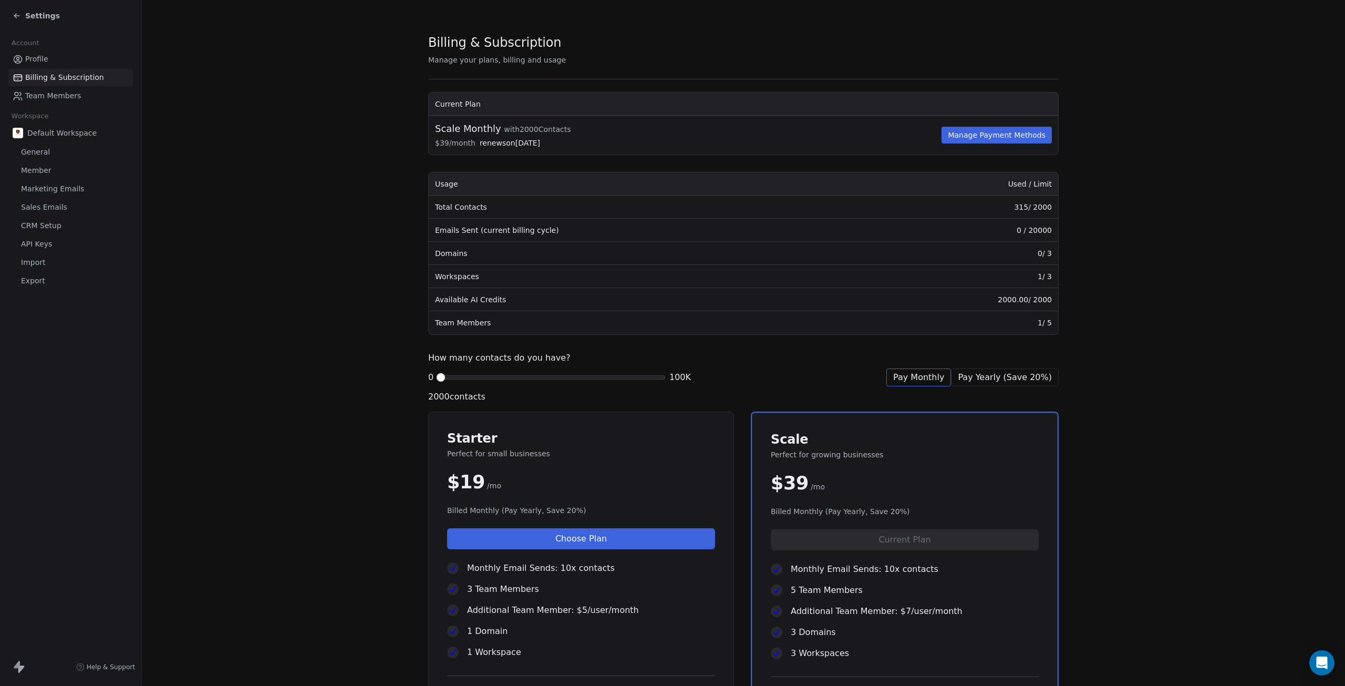 The height and width of the screenshot is (686, 1345). What do you see at coordinates (905, 439) in the screenshot?
I see `span: Scale` at bounding box center [905, 439].